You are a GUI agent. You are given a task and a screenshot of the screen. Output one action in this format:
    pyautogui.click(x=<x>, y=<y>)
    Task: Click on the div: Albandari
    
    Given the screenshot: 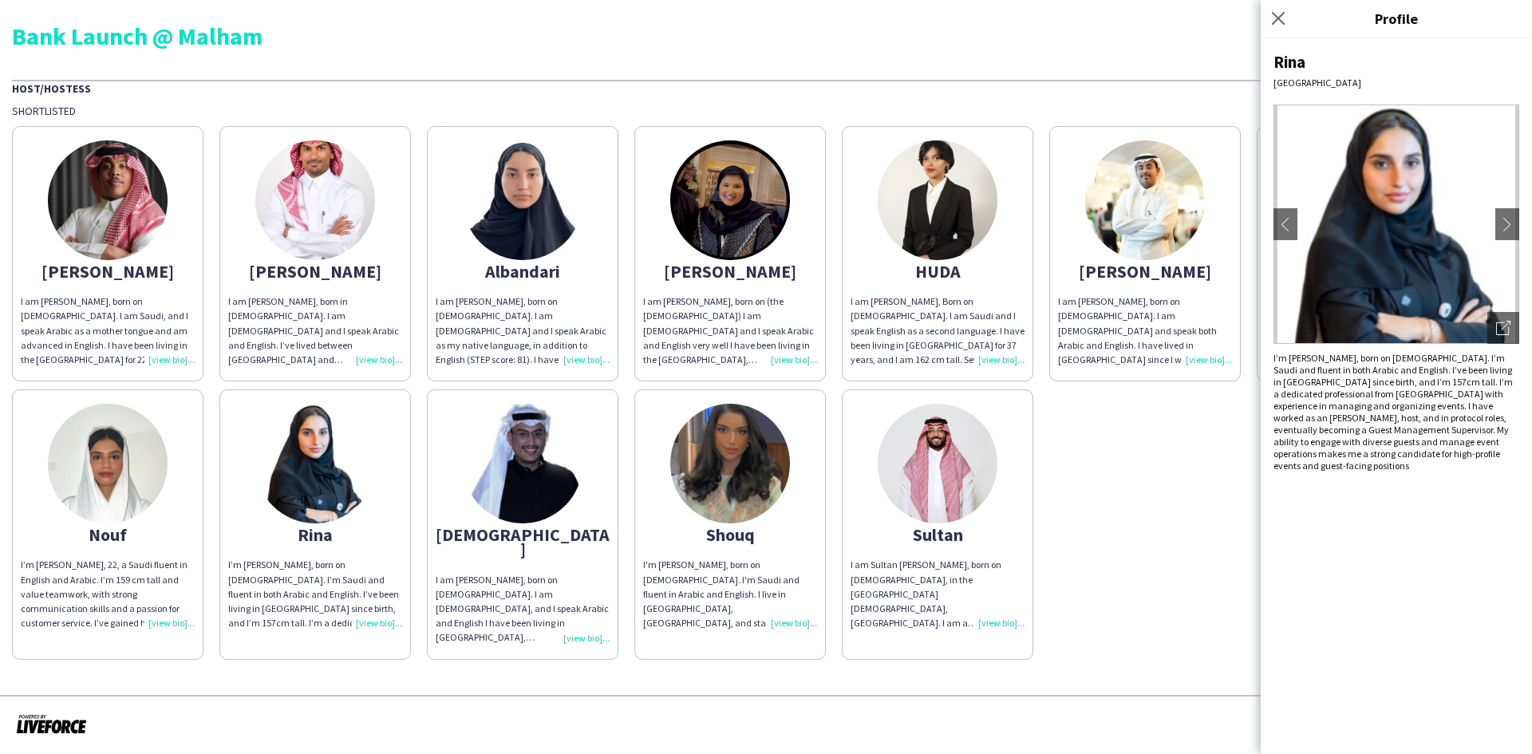 What is the action you would take?
    pyautogui.click(x=523, y=271)
    